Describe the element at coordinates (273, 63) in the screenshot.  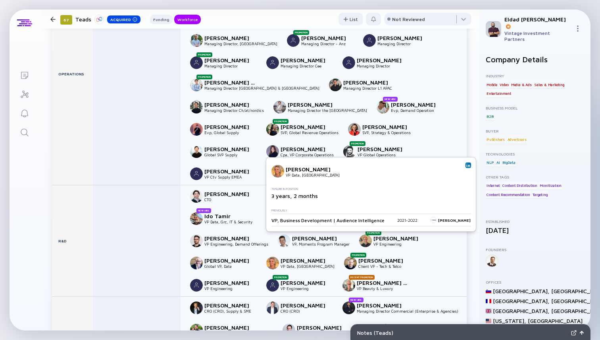
I see `img: Mihai Bostinaru picture` at that location.